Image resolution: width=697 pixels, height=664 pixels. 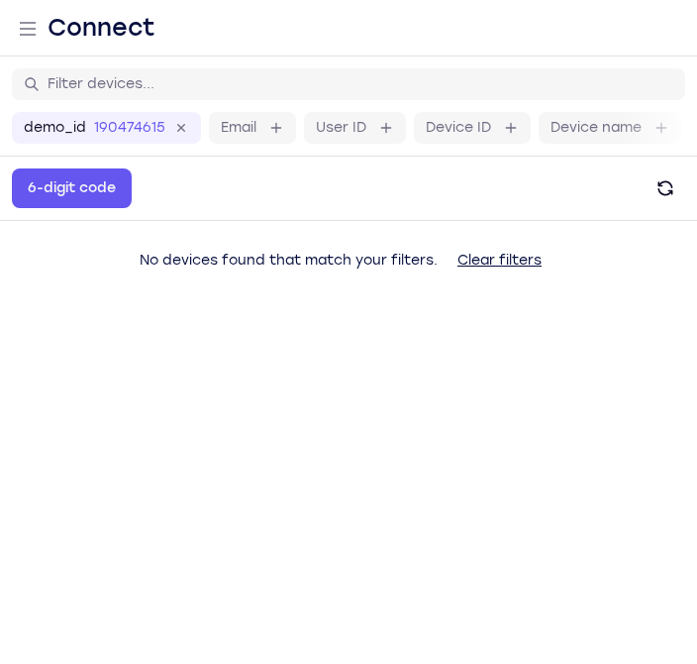 What do you see at coordinates (71, 188) in the screenshot?
I see `button: 6-digit code` at bounding box center [71, 188].